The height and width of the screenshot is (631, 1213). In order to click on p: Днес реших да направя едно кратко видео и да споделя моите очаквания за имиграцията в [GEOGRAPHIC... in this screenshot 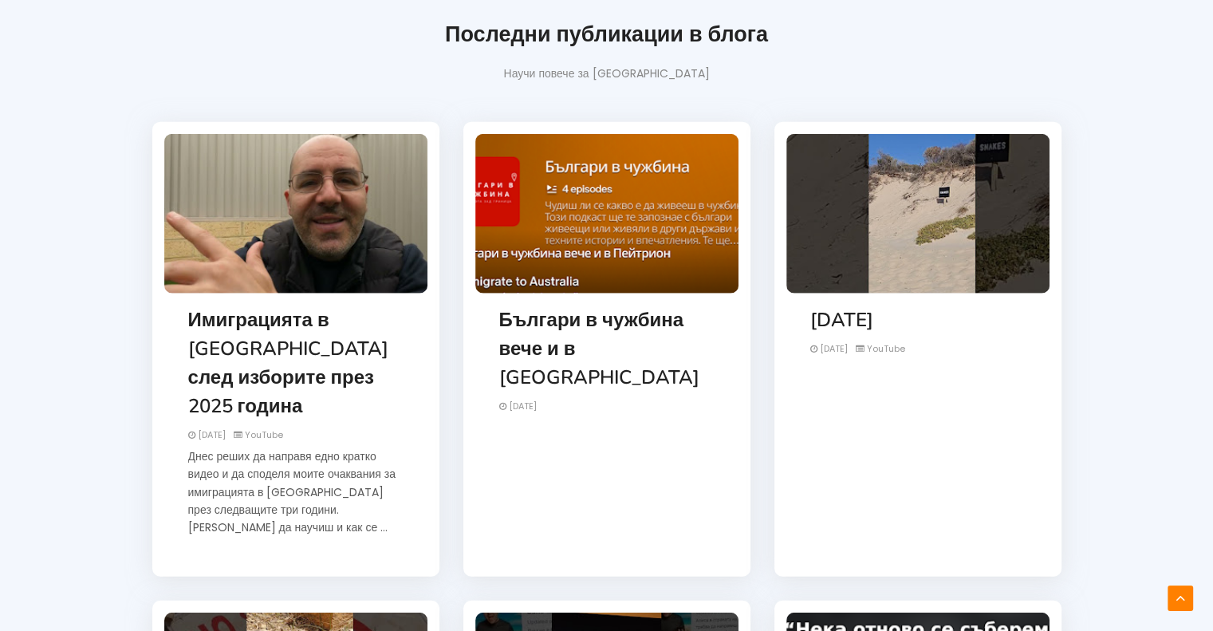, I will do `click(296, 492)`.